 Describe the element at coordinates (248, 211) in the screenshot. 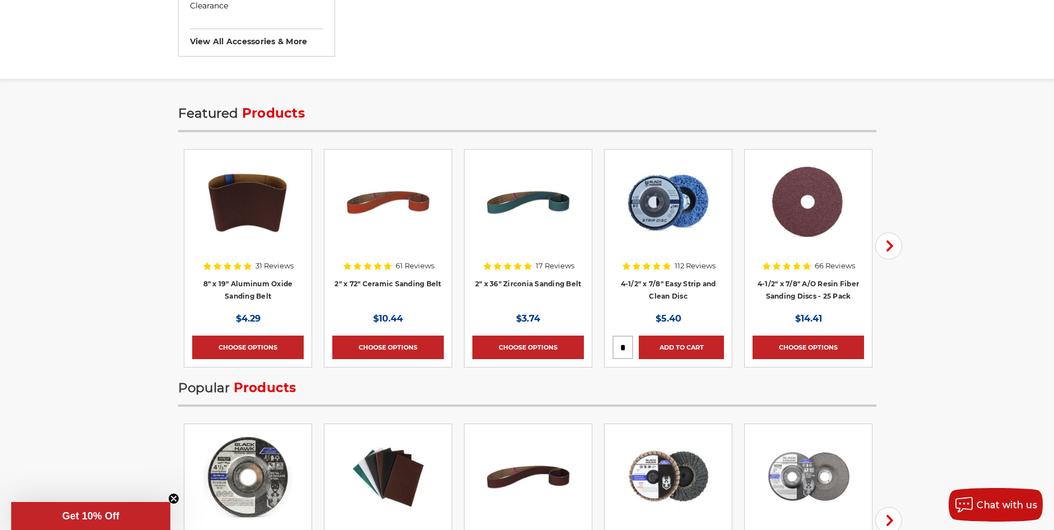

I see `a: aluminum oxide 8x19 sanding belt` at that location.